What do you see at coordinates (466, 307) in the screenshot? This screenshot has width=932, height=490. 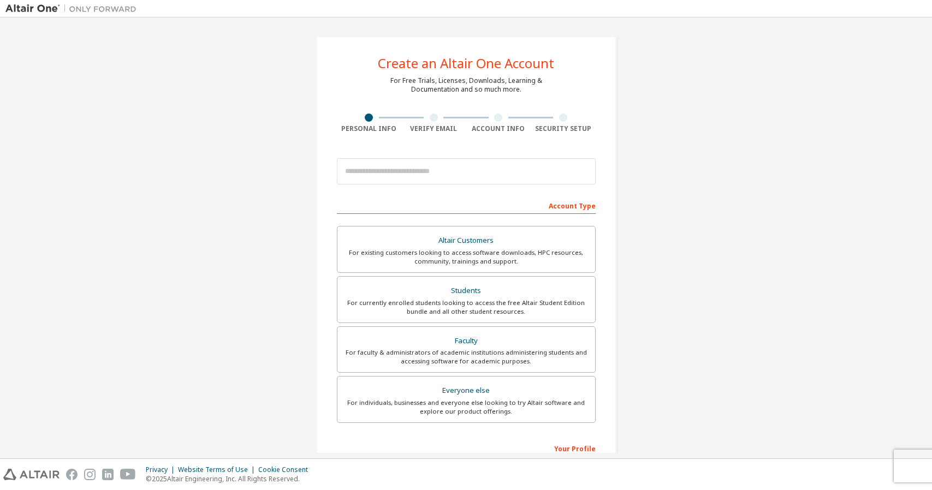 I see `div: For currently enrolled students looking to access the free Altair Student Edition bundle and all ...` at bounding box center [466, 307].